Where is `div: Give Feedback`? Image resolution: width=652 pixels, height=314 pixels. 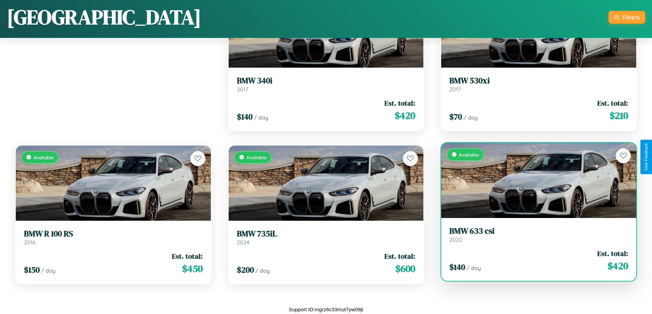
div: Give Feedback is located at coordinates (646, 157).